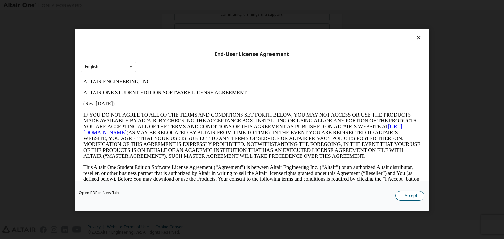  Describe the element at coordinates (99, 193) in the screenshot. I see `a: Open PDF in New Tab` at that location.